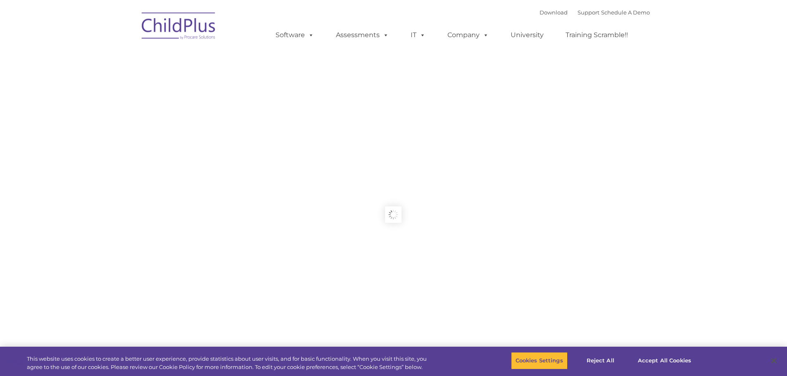 This screenshot has height=376, width=787. Describe the element at coordinates (294, 35) in the screenshot. I see `a: Software` at that location.